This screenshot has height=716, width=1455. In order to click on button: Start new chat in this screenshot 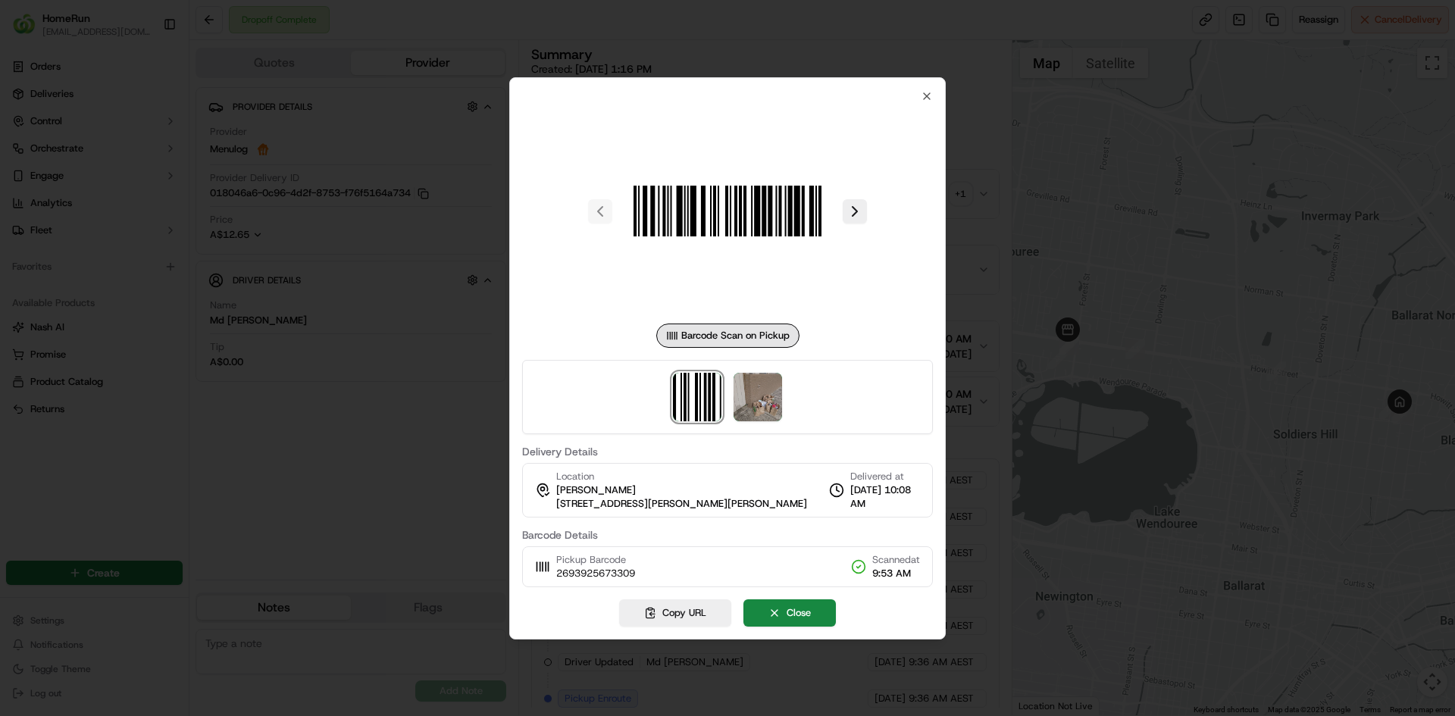, I will do `click(267, 158)`.